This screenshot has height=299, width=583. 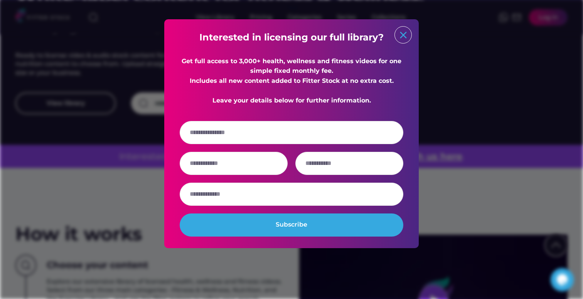 What do you see at coordinates (403, 35) in the screenshot?
I see `text: close` at bounding box center [403, 35].